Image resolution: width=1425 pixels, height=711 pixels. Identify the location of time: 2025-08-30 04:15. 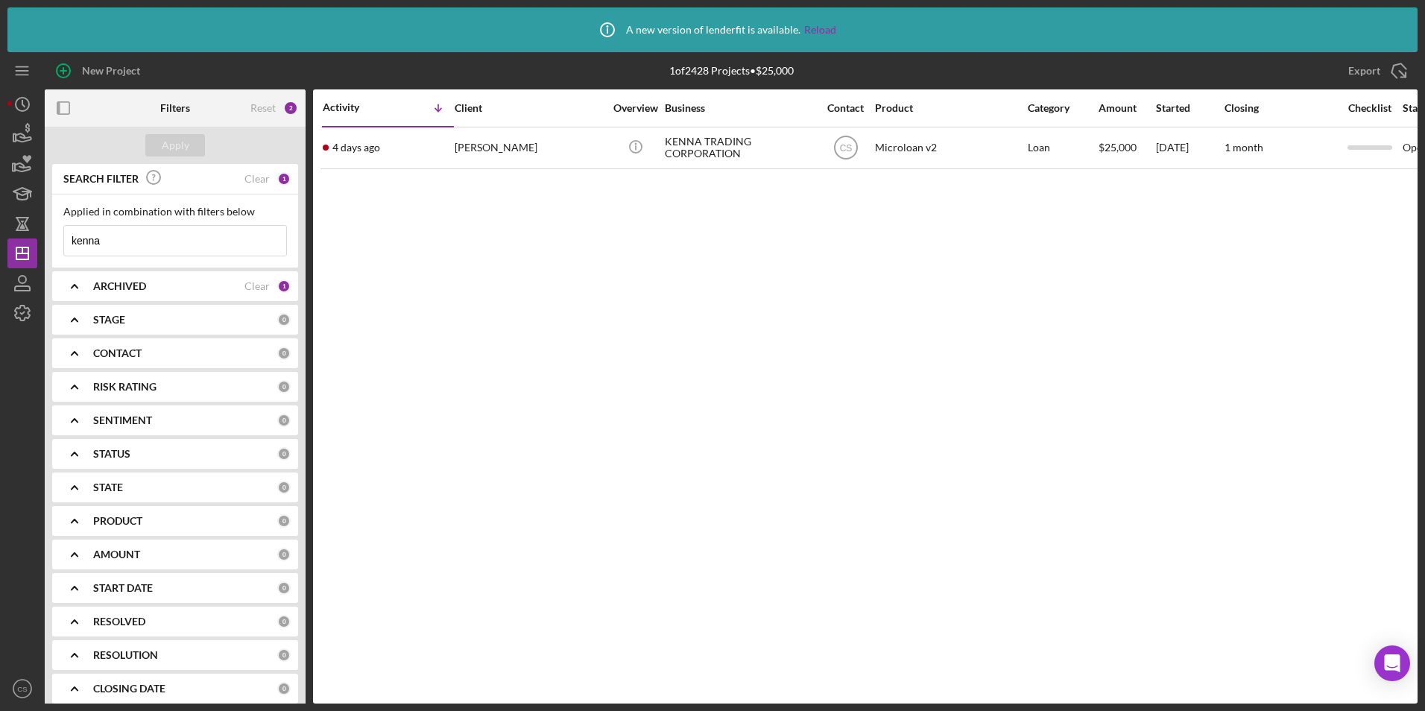
(356, 148).